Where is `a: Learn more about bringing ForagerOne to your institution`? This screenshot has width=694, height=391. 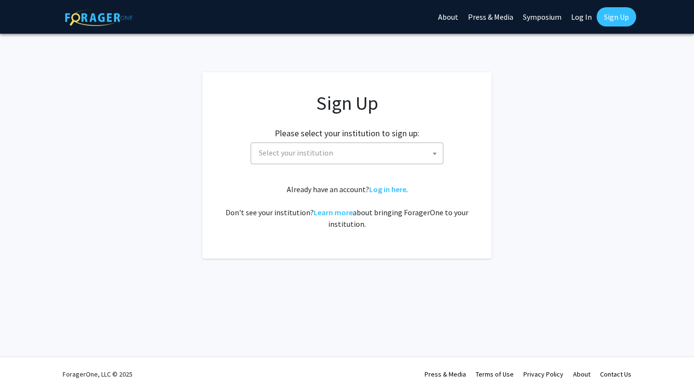
a: Learn more about bringing ForagerOne to your institution is located at coordinates (333, 213).